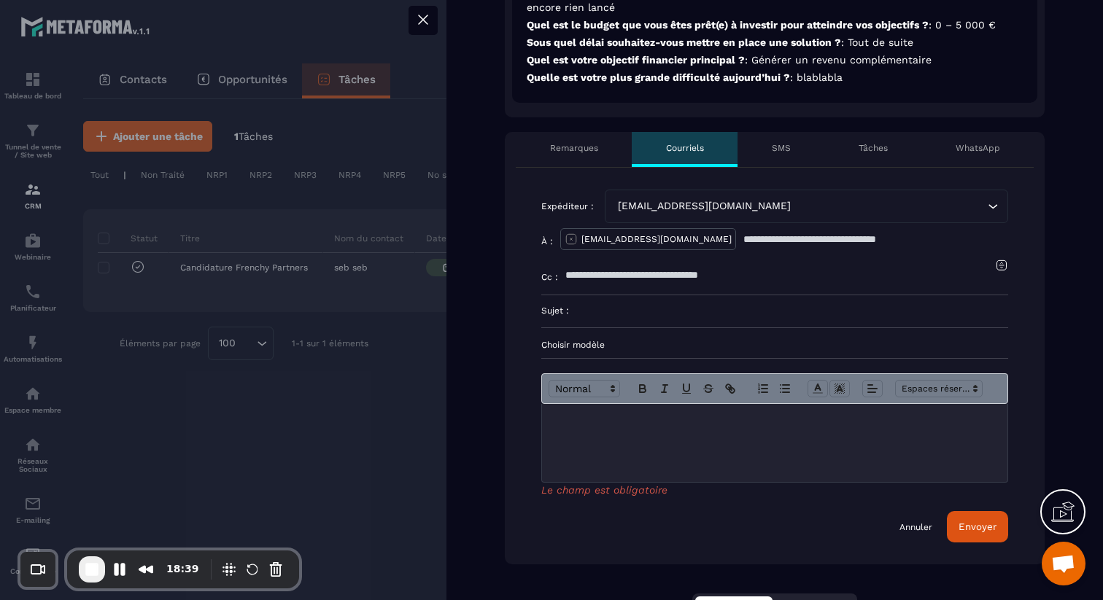  I want to click on button: Envoyer, so click(978, 527).